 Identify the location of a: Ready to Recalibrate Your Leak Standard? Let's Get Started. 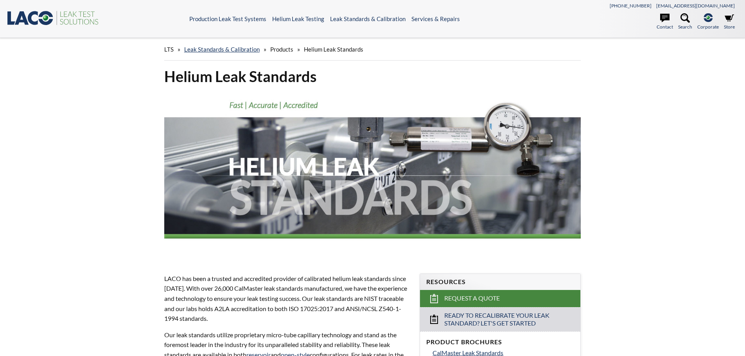
(500, 320).